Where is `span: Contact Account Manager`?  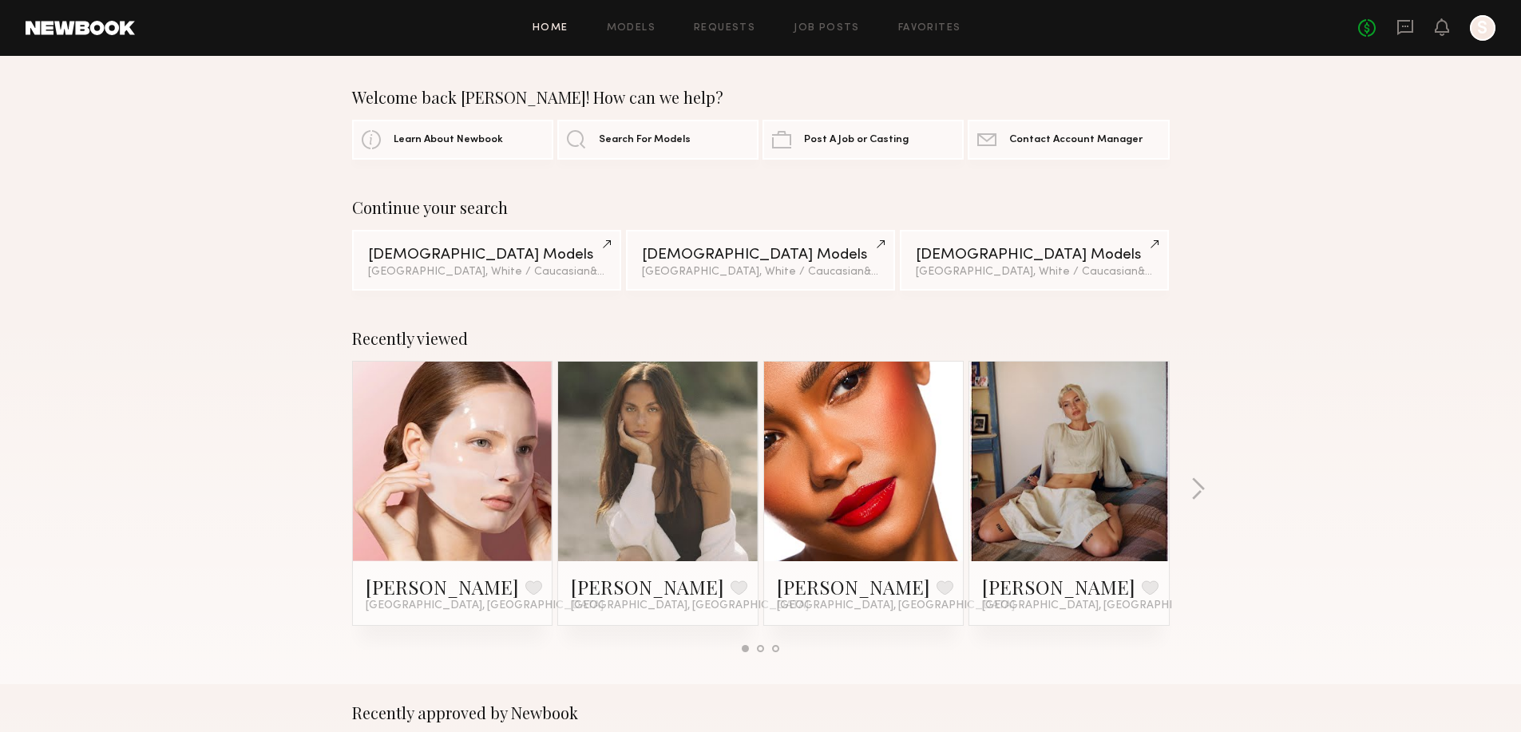
span: Contact Account Manager is located at coordinates (1075, 140).